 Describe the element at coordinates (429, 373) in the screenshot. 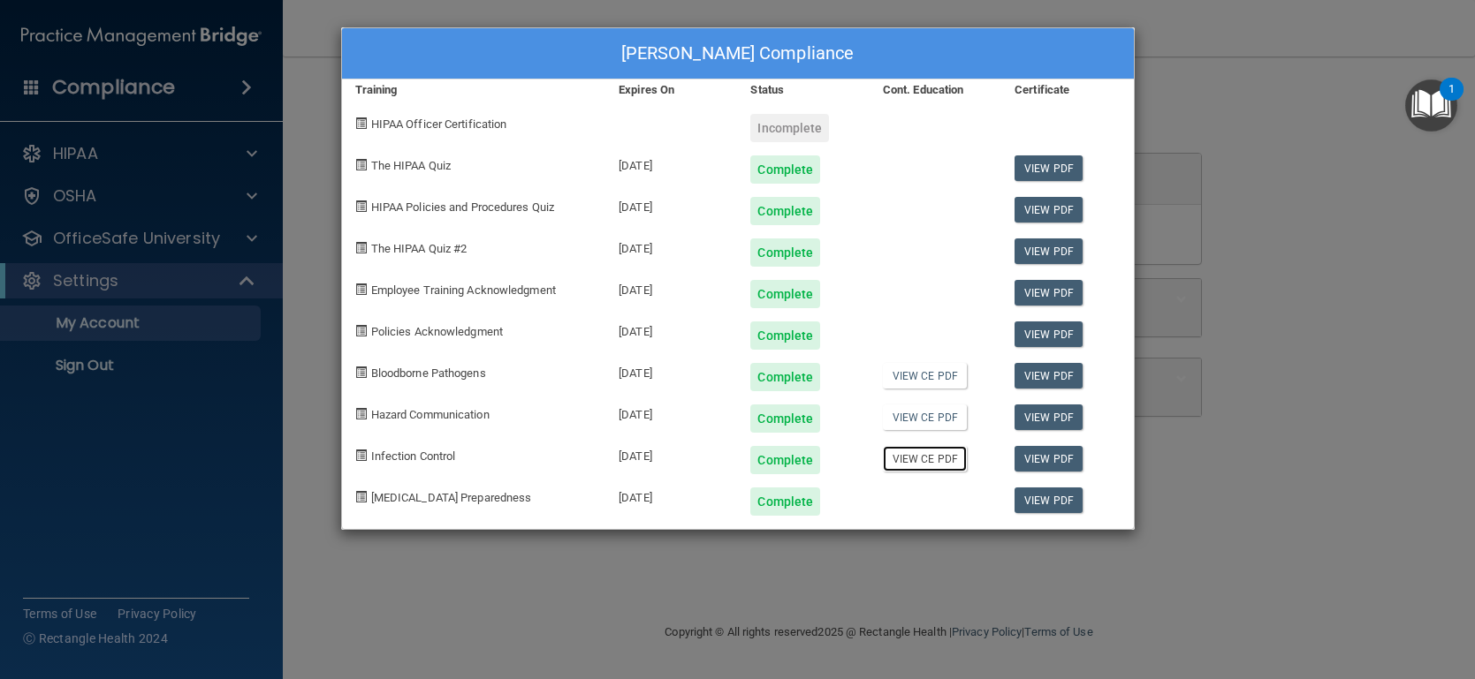

I see `span: Bloodborne Pathogens` at that location.